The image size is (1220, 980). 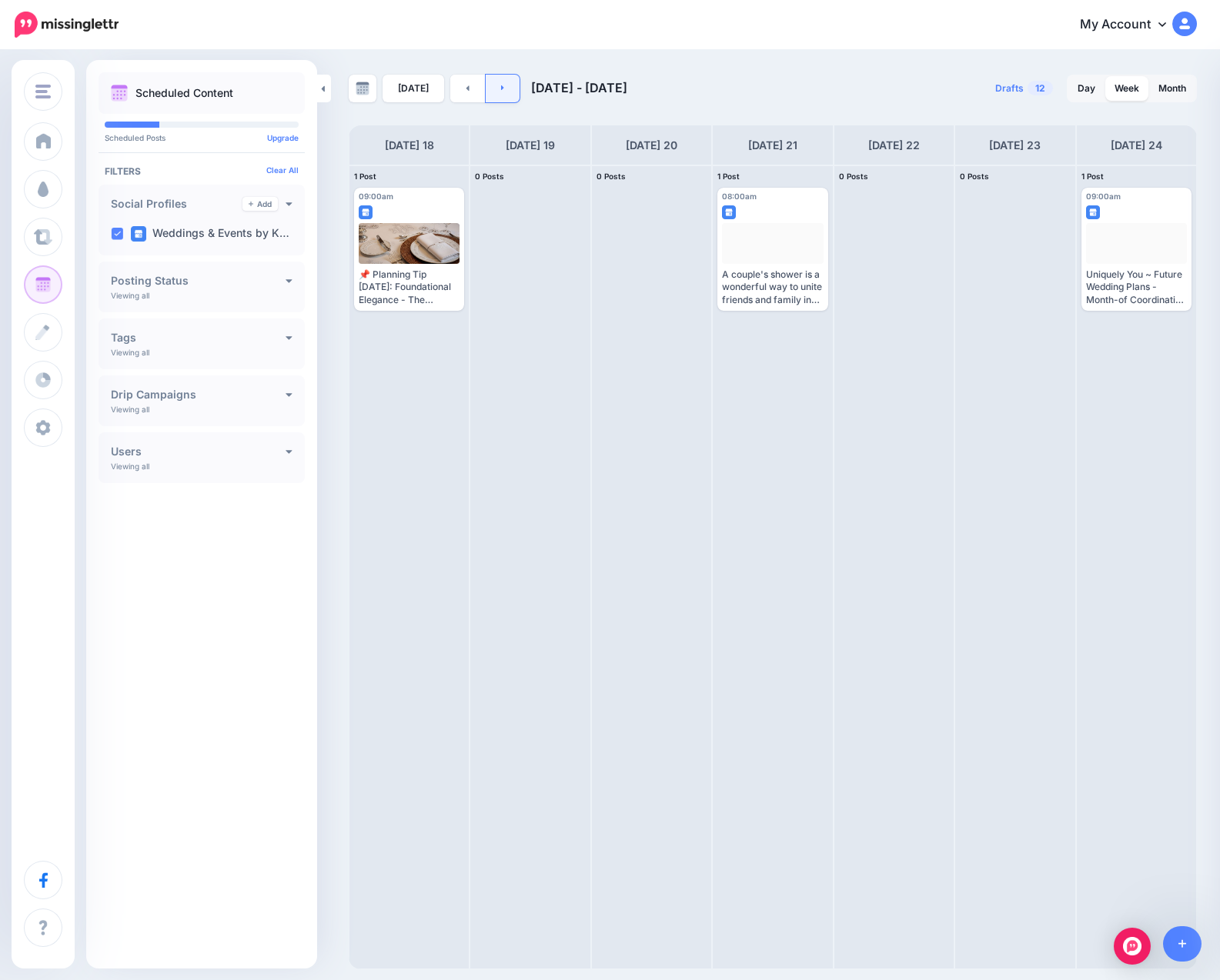 I want to click on a: My Account, so click(x=1130, y=25).